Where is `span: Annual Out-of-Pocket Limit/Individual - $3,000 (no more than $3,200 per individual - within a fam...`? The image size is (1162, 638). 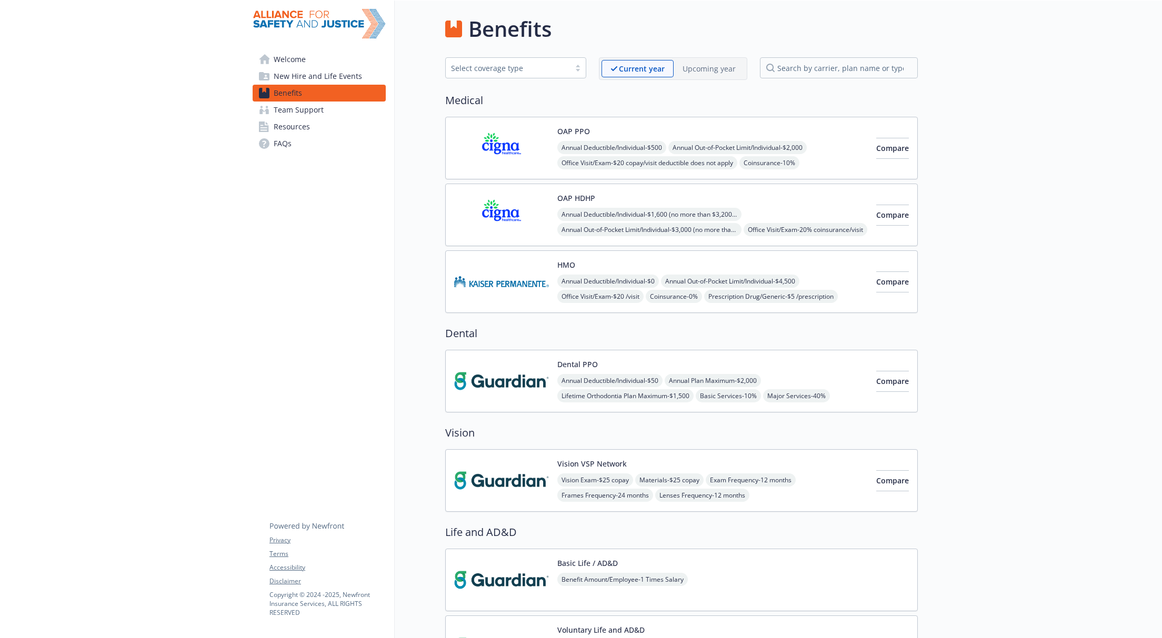
span: Annual Out-of-Pocket Limit/Individual - $3,000 (no more than $3,200 per individual - within a fam... is located at coordinates (649, 229).